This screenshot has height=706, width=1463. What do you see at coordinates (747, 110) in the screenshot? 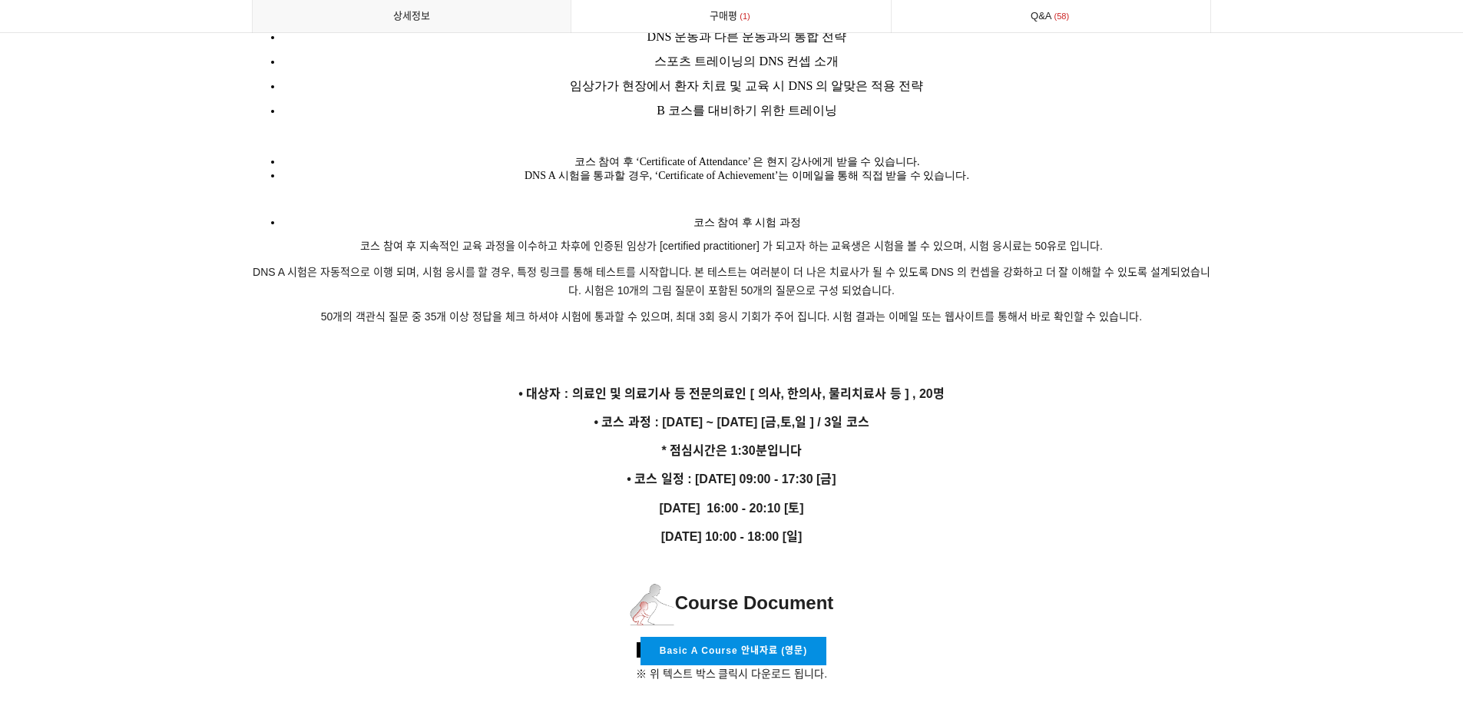
I see `span: B 코스를 대비하기 위한 트레이닝` at bounding box center [747, 110].